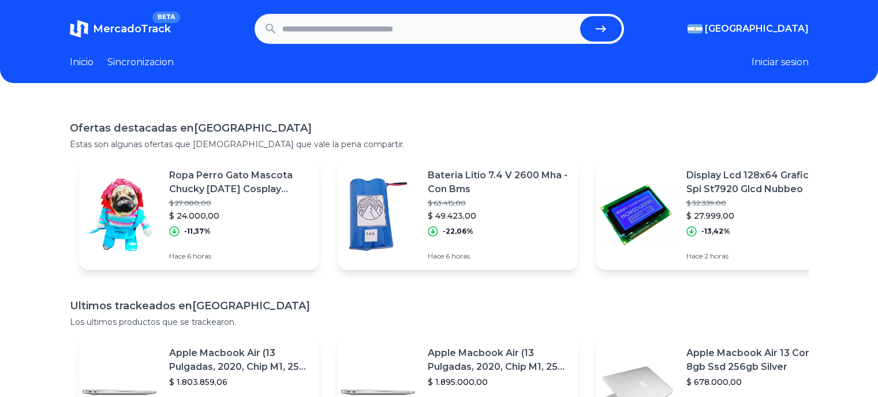 This screenshot has width=878, height=397. What do you see at coordinates (197, 231) in the screenshot?
I see `p: -11,37%` at bounding box center [197, 231].